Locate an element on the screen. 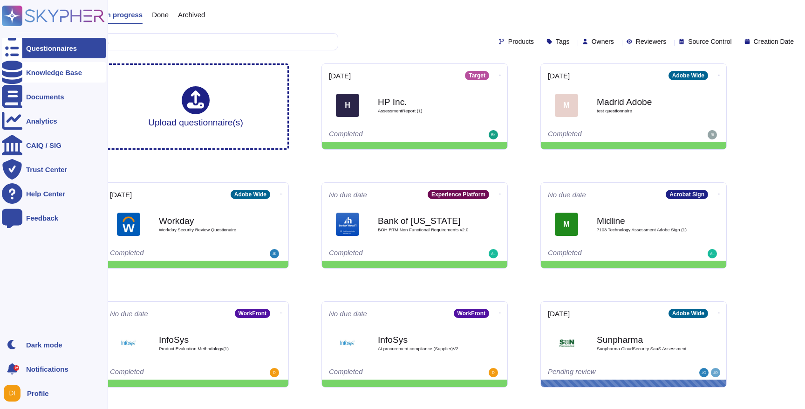 Image resolution: width=805 pixels, height=409 pixels. span: Products is located at coordinates (521, 41).